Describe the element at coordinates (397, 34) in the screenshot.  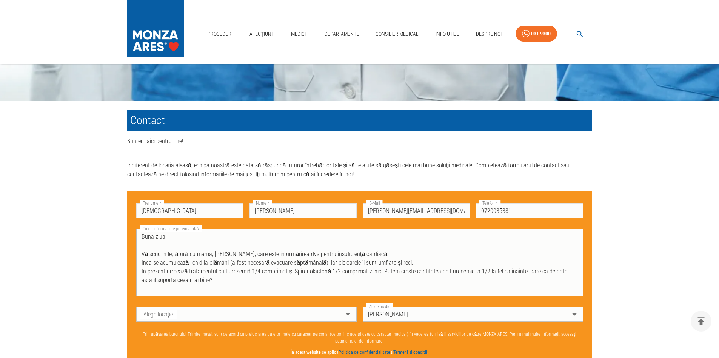
I see `a: Consilier Medical` at that location.